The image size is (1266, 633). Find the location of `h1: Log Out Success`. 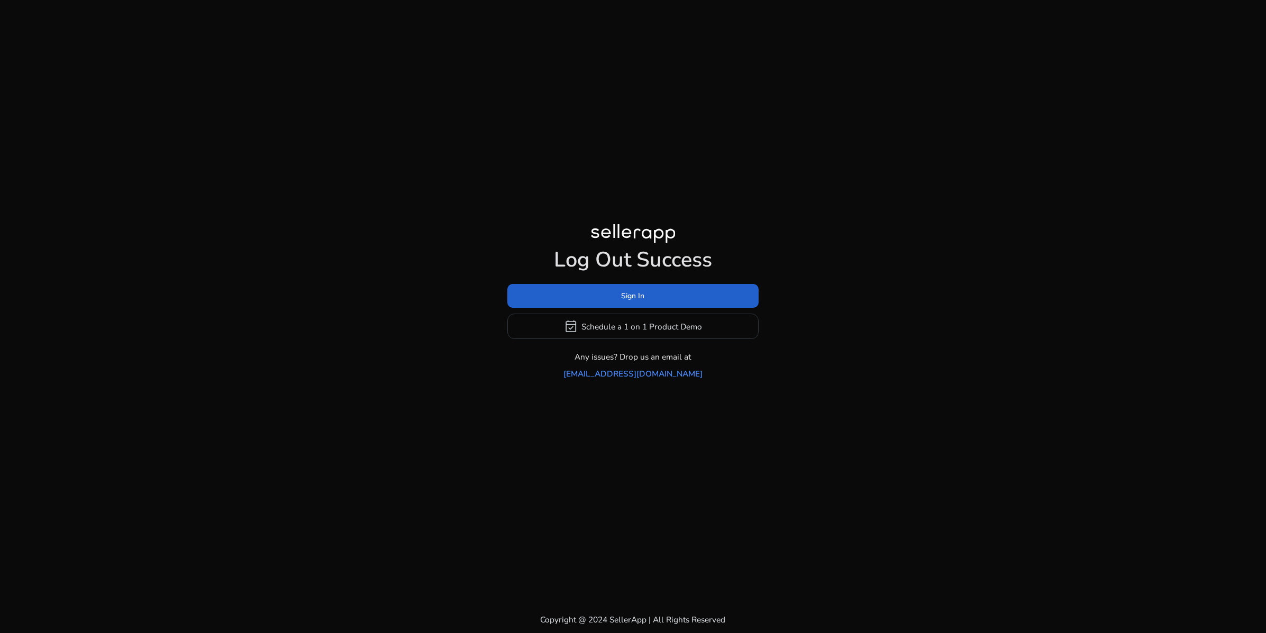

h1: Log Out Success is located at coordinates (633, 260).